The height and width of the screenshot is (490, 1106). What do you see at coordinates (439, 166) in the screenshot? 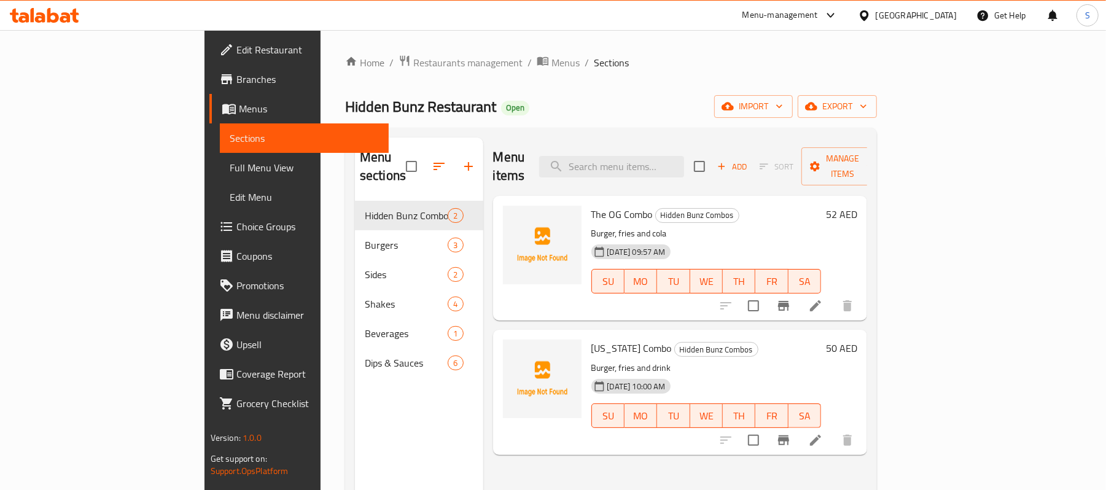
I see `span: Sort sections` at bounding box center [439, 166].